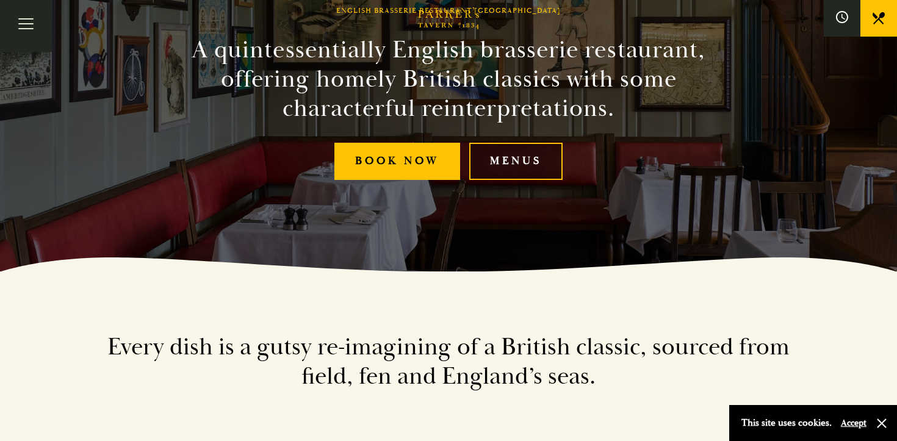 This screenshot has height=441, width=897. Describe the element at coordinates (882, 424) in the screenshot. I see `button: Close and accept` at that location.